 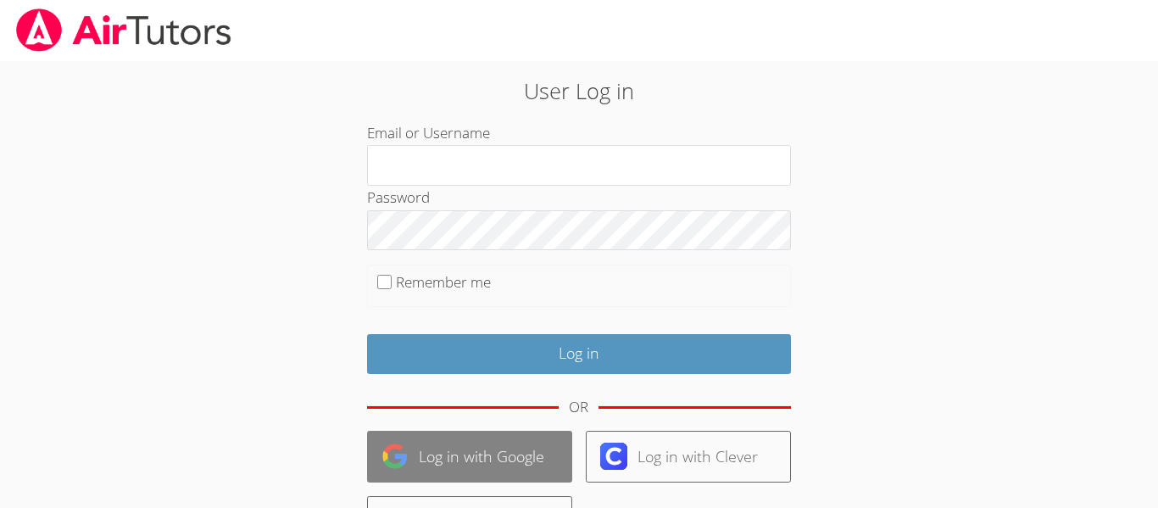 I want to click on input: Log in, so click(x=579, y=354).